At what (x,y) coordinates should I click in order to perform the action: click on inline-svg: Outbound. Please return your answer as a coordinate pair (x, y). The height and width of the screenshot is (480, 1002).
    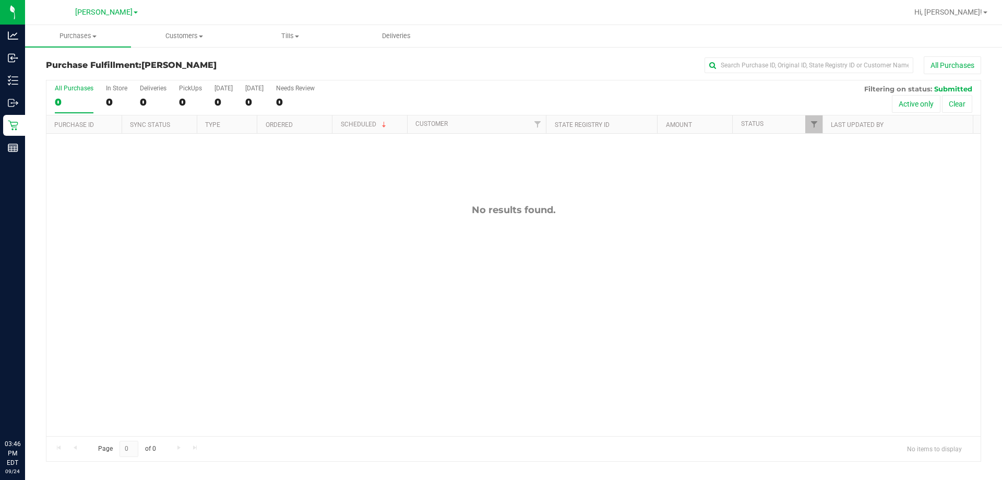
    Looking at the image, I should click on (13, 103).